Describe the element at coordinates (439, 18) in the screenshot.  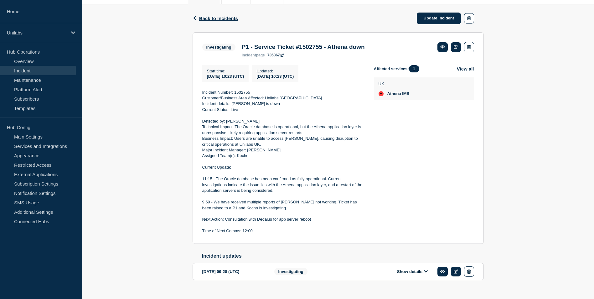
I see `a: Update incident` at that location.